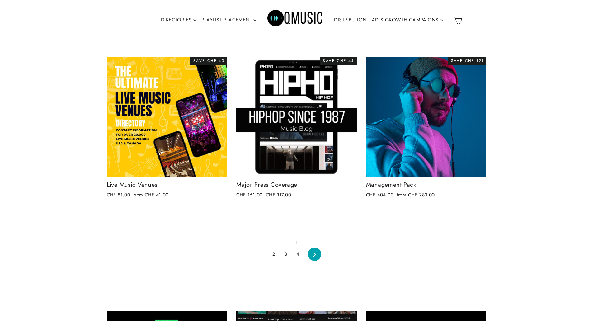 This screenshot has height=321, width=593. Describe the element at coordinates (278, 195) in the screenshot. I see `span: CHF 117.00` at that location.